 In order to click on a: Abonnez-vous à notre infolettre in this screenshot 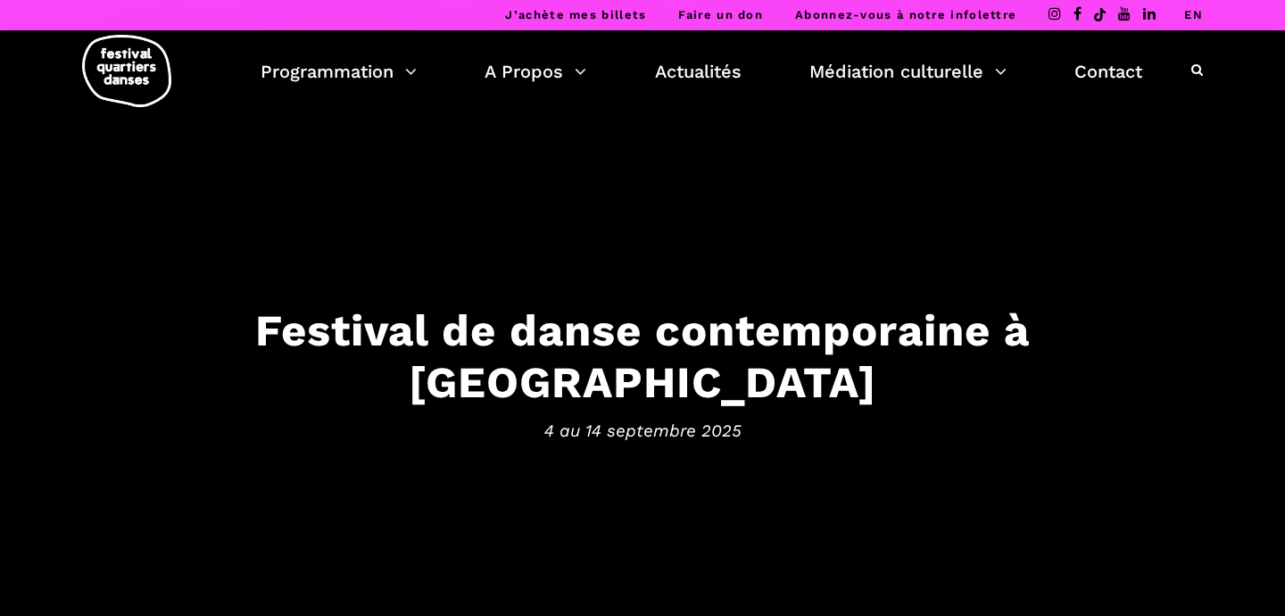, I will do `click(905, 14)`.